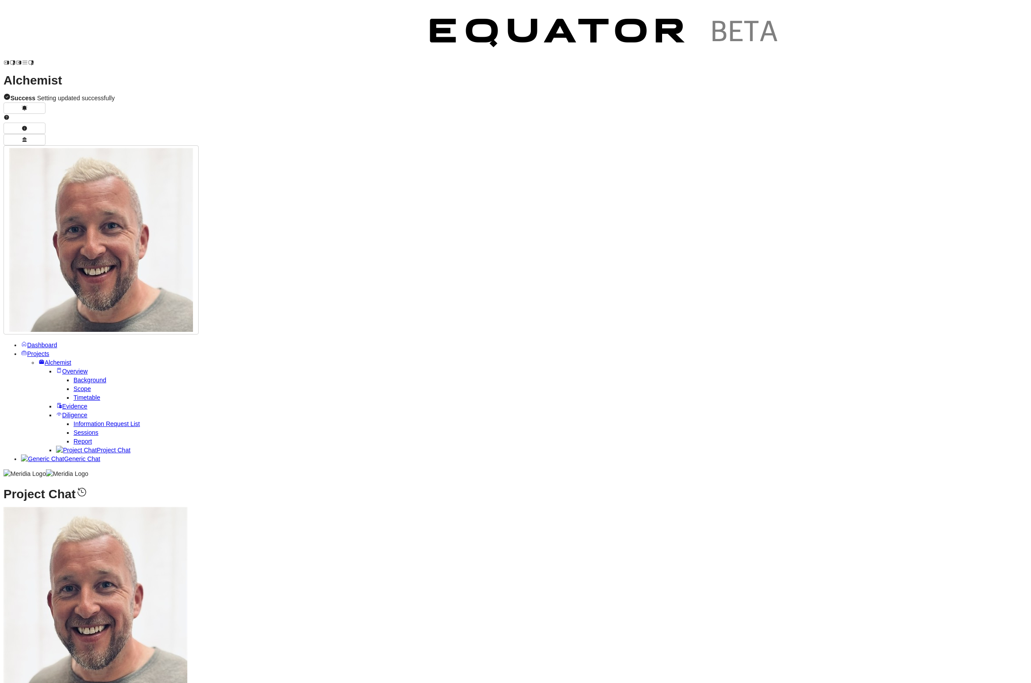 The image size is (1031, 683). Describe the element at coordinates (90, 380) in the screenshot. I see `a: Background` at that location.